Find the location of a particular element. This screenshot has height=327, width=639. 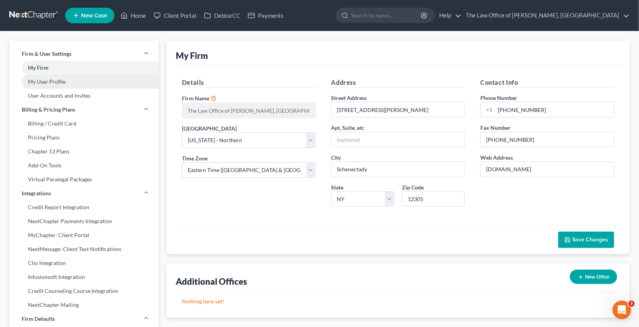

a: Virtual Paralegal Packages is located at coordinates (84, 180).